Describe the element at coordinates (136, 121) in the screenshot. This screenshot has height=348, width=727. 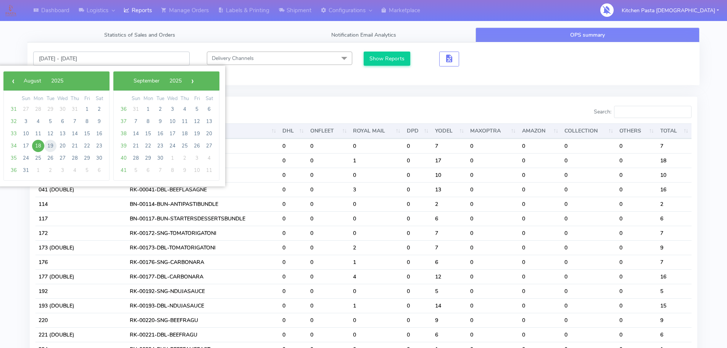
I see `span: 7` at that location.